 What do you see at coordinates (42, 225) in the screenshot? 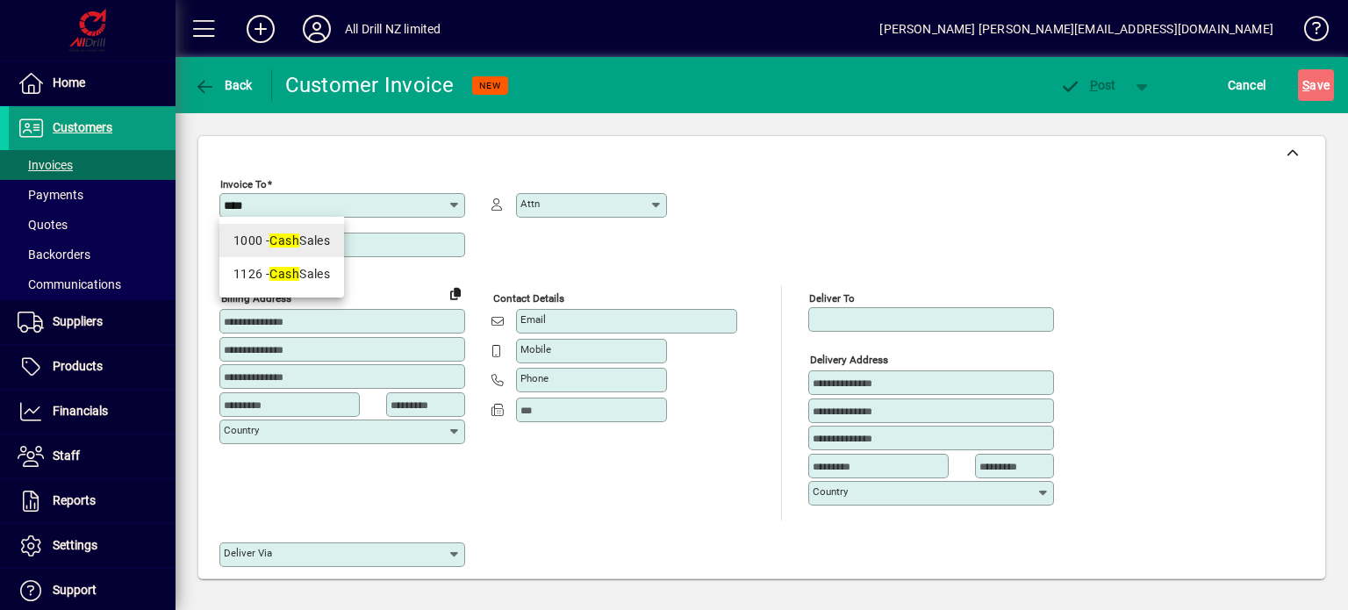
I see `span: Quotes` at bounding box center [42, 225].